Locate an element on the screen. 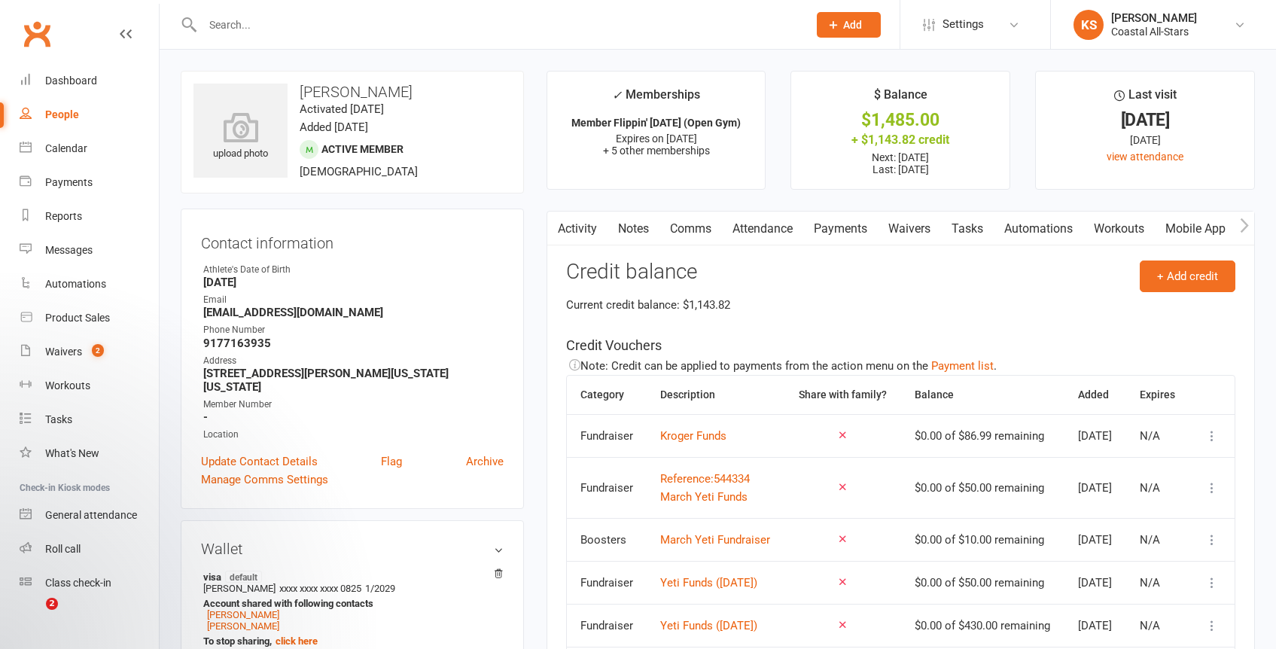 Image resolution: width=1276 pixels, height=649 pixels. span: Add is located at coordinates (852, 25).